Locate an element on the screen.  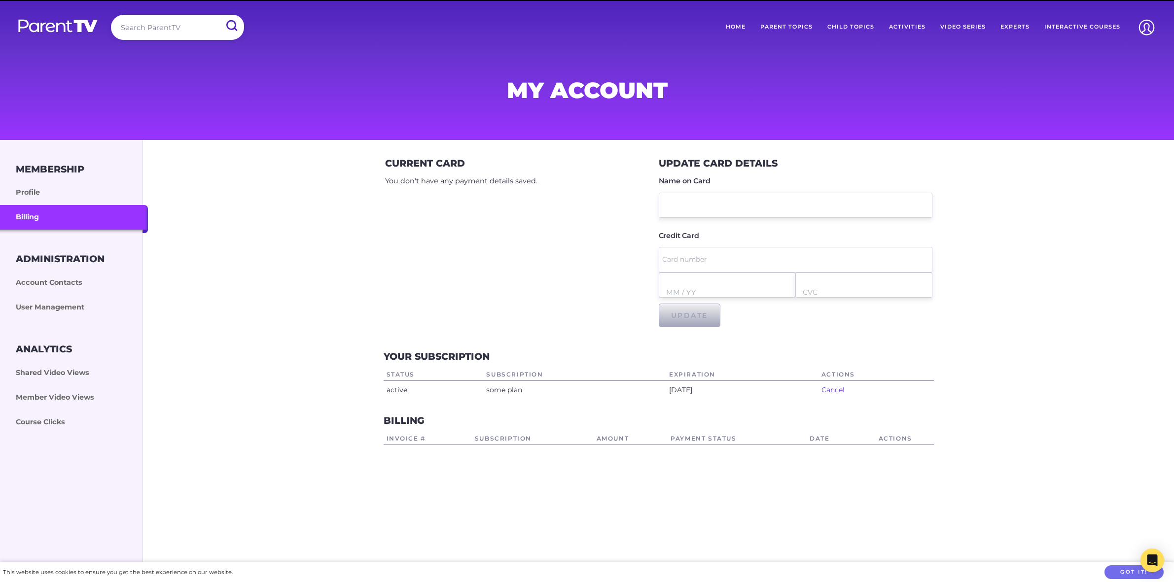
label: Name on Card is located at coordinates (684, 181).